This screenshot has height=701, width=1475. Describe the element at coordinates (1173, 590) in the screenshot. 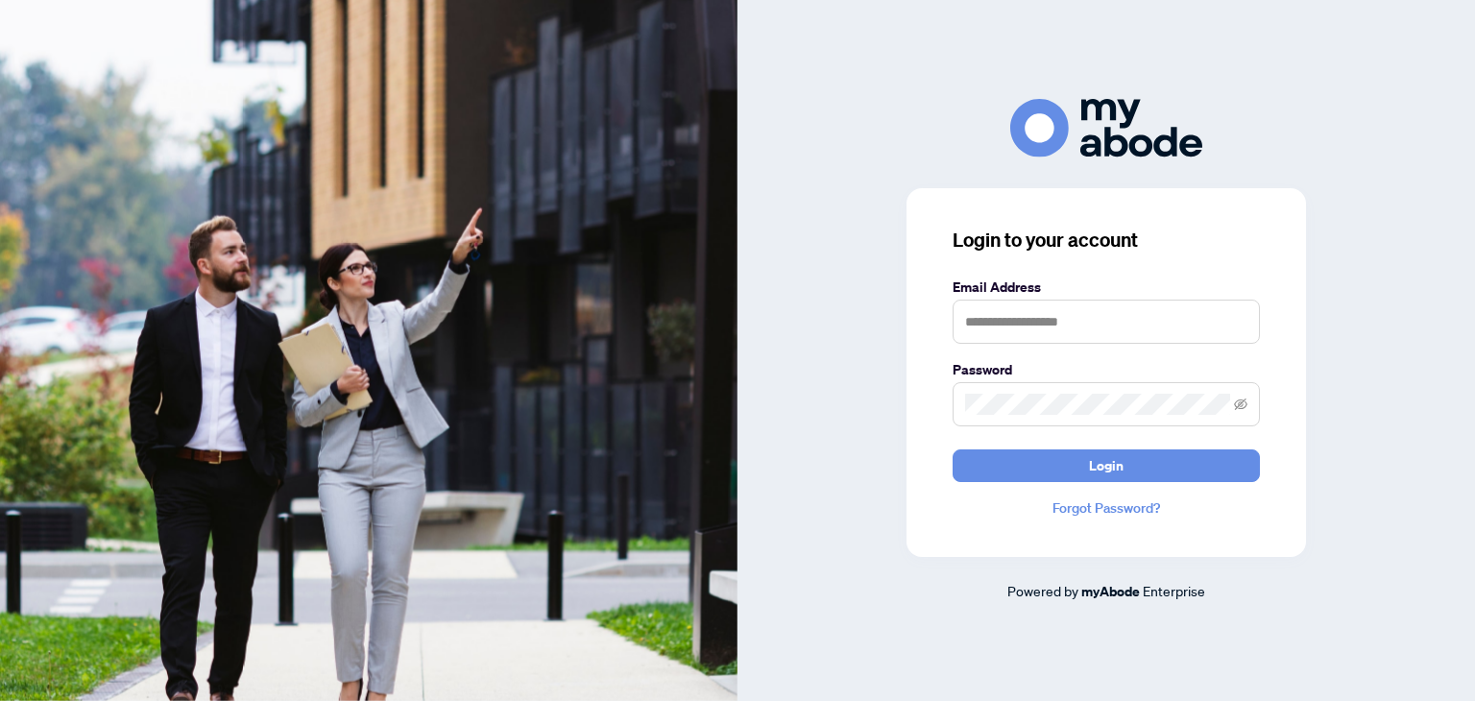

I see `span: Enterprise` at that location.